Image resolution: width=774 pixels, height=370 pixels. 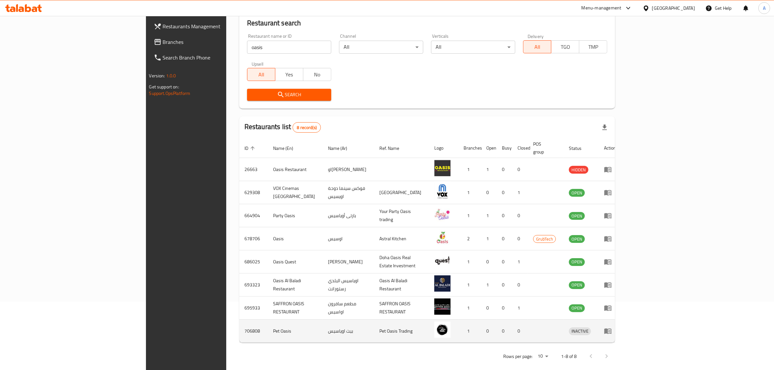 I want to click on span: Name (En), so click(x=287, y=148).